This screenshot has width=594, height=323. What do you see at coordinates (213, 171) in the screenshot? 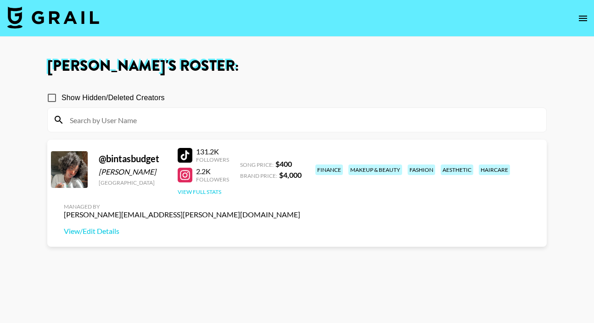
I see `div: 2.2K` at bounding box center [213, 171].